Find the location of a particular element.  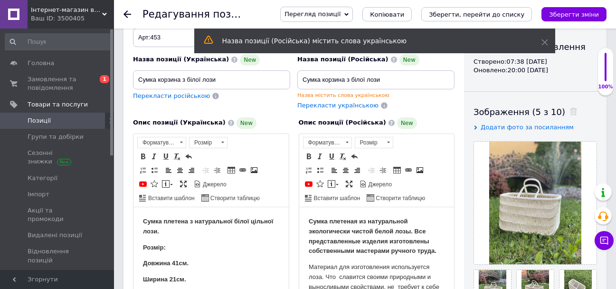

span: Сезонні знижки is located at coordinates (58, 157).